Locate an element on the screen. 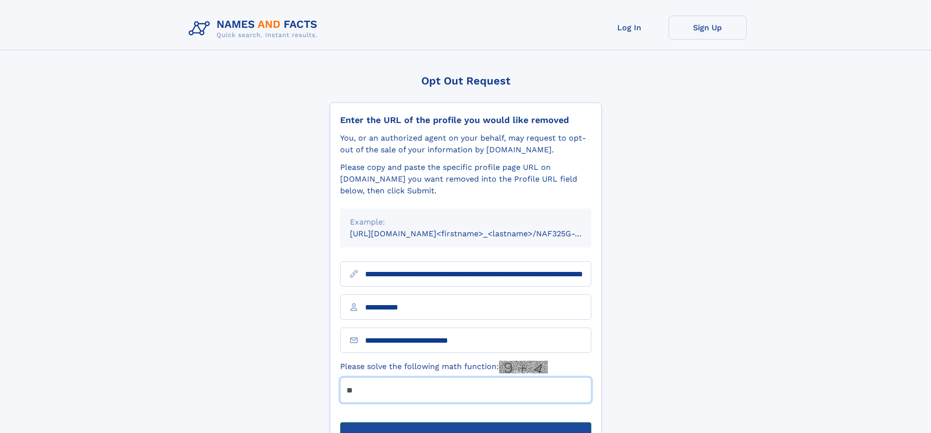 This screenshot has width=931, height=433. div: Enter the URL of the profile you would like removed is located at coordinates (466, 120).